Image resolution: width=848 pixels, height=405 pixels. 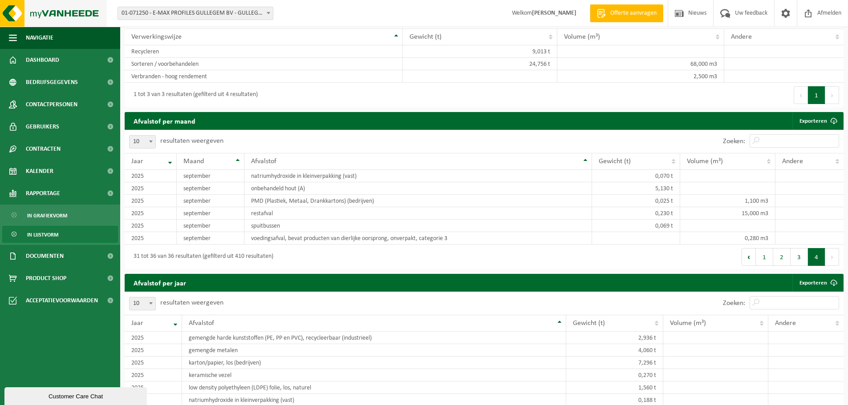 What do you see at coordinates (636, 214) in the screenshot?
I see `td: 0,230 t` at bounding box center [636, 214].